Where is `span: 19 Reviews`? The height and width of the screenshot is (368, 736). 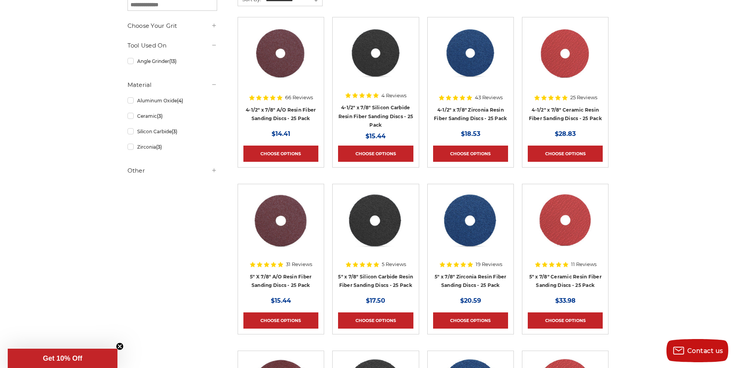 span: 19 Reviews is located at coordinates (488, 264).